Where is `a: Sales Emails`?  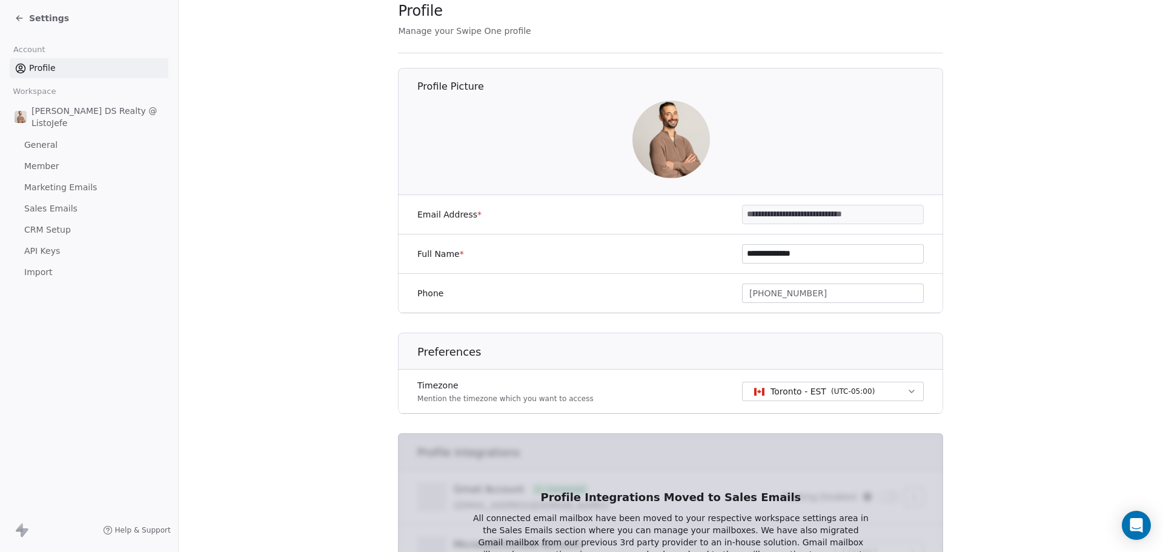 a: Sales Emails is located at coordinates (89, 208).